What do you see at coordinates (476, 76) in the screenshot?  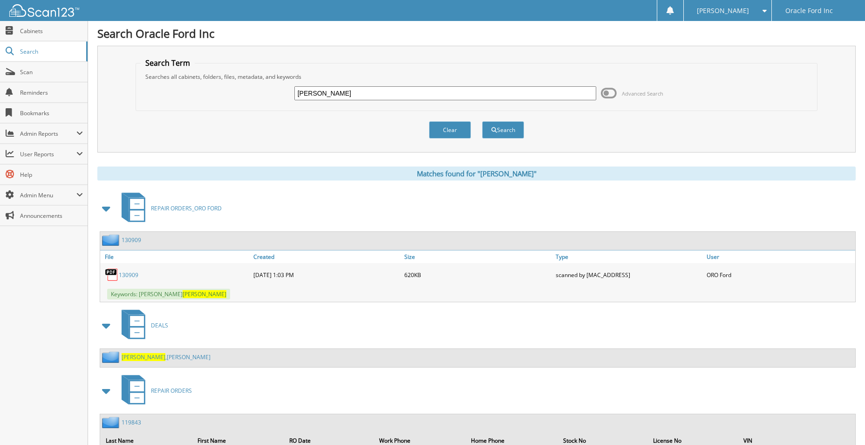 I see `div: Searches all cabinets, folders, files, metadata, and keywords` at bounding box center [476, 76].